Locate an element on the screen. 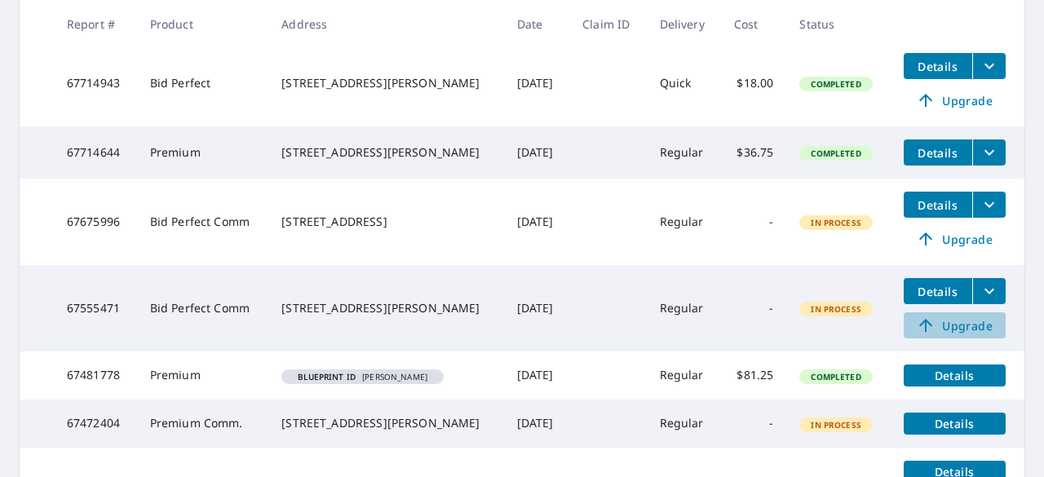 The width and height of the screenshot is (1044, 477). button: detailsBtn-67481778 is located at coordinates (955, 375).